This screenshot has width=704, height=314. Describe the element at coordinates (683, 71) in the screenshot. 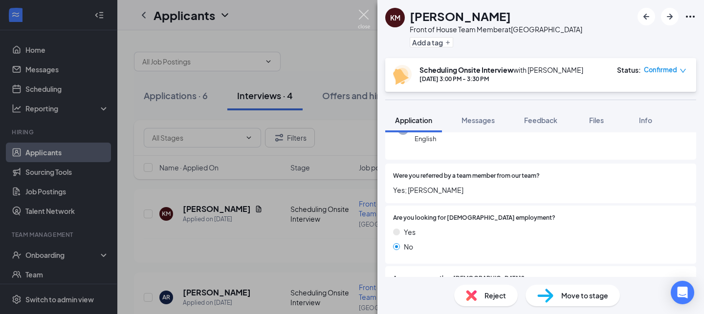

I see `span: down` at that location.